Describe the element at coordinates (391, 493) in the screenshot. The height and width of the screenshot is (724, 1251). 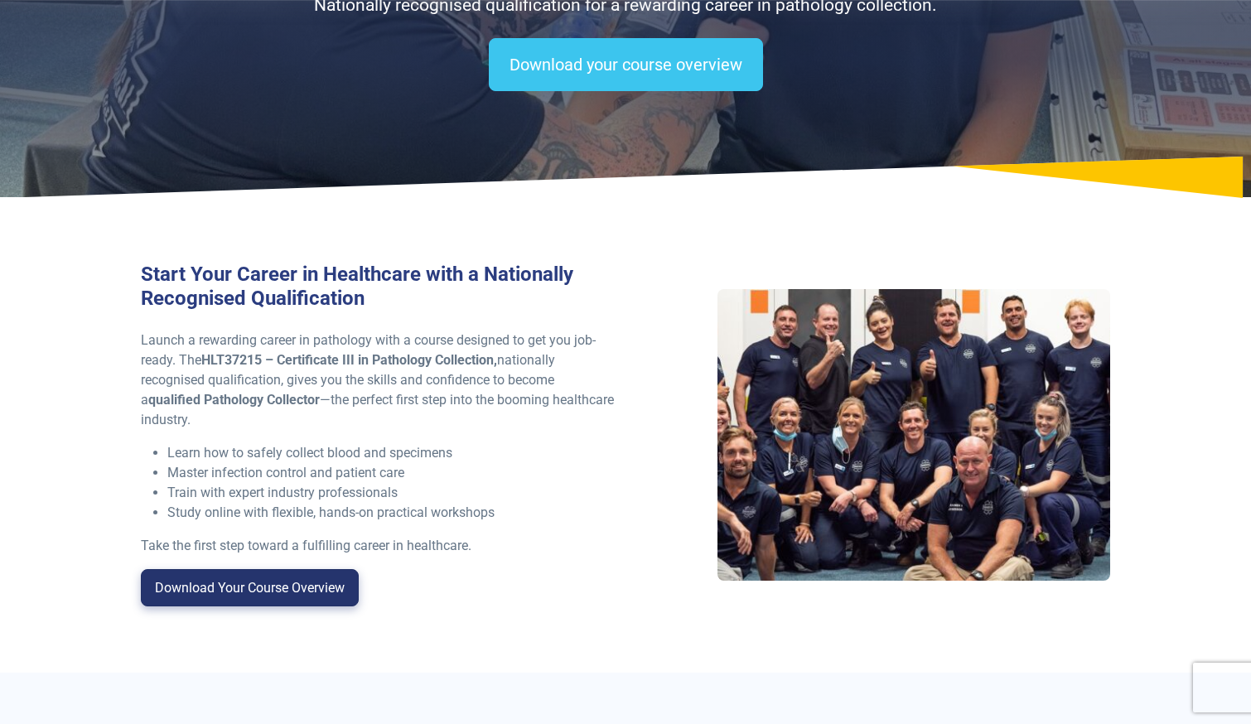
I see `li: Train with expert industry professionals` at that location.